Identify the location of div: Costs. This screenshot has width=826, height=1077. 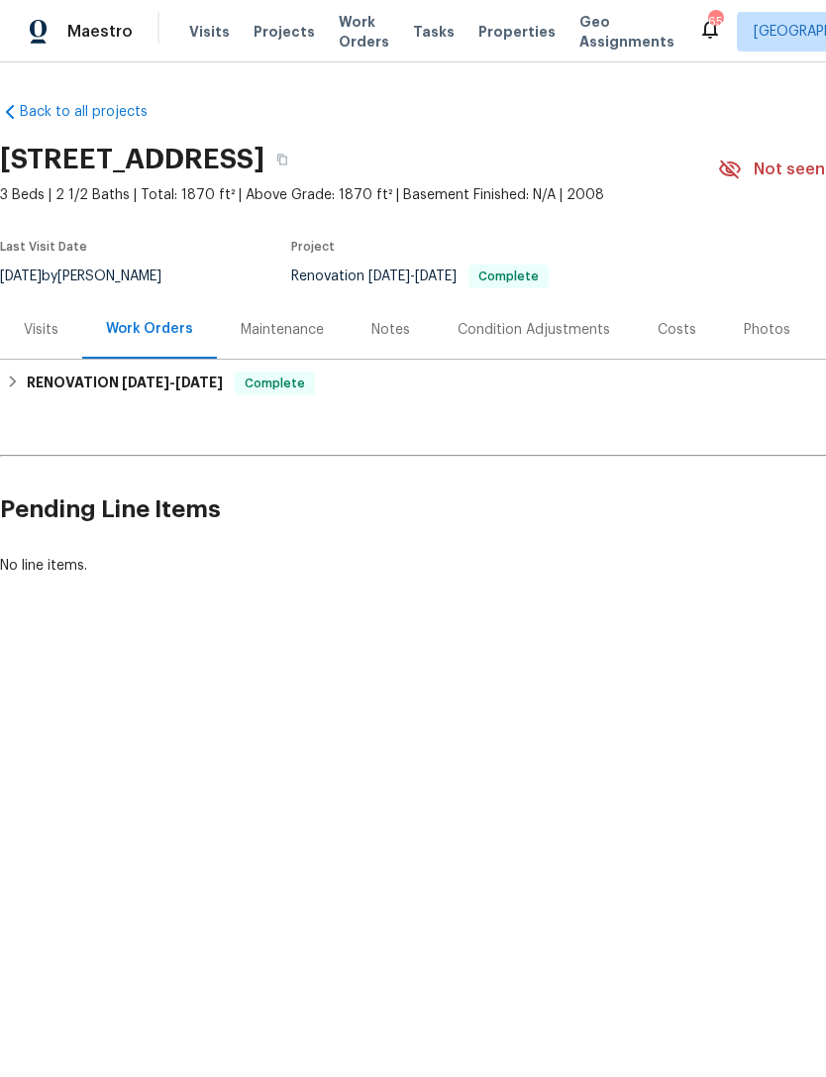
(677, 330).